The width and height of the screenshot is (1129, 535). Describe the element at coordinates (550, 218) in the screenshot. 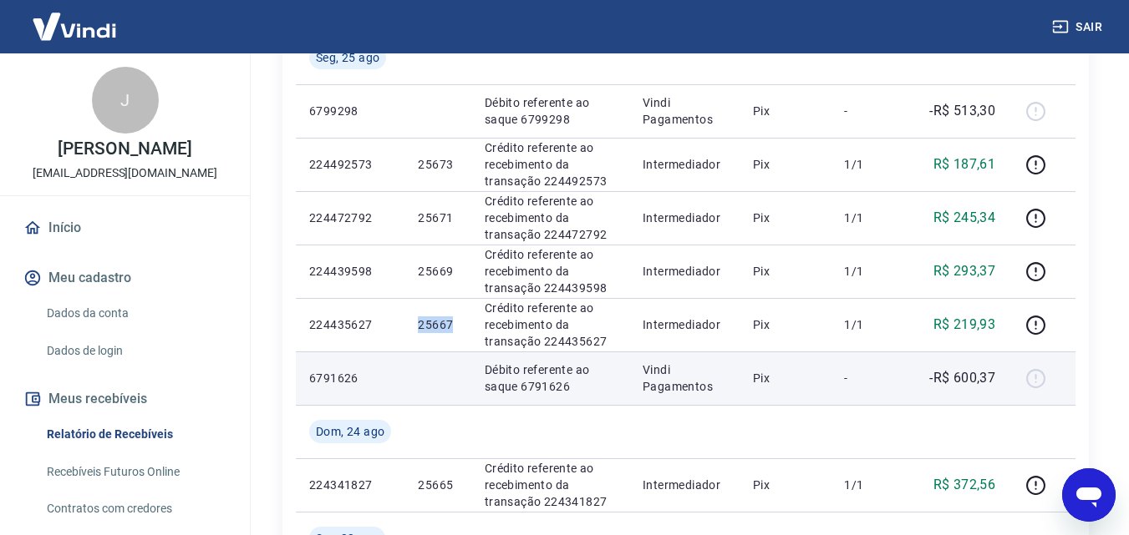

I see `p: Crédito referente ao recebimento da transação 224472792` at that location.